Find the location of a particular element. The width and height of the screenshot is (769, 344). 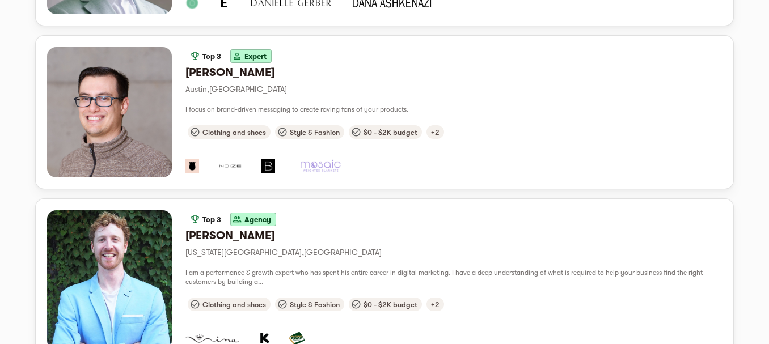

span: Agency is located at coordinates (258, 220).